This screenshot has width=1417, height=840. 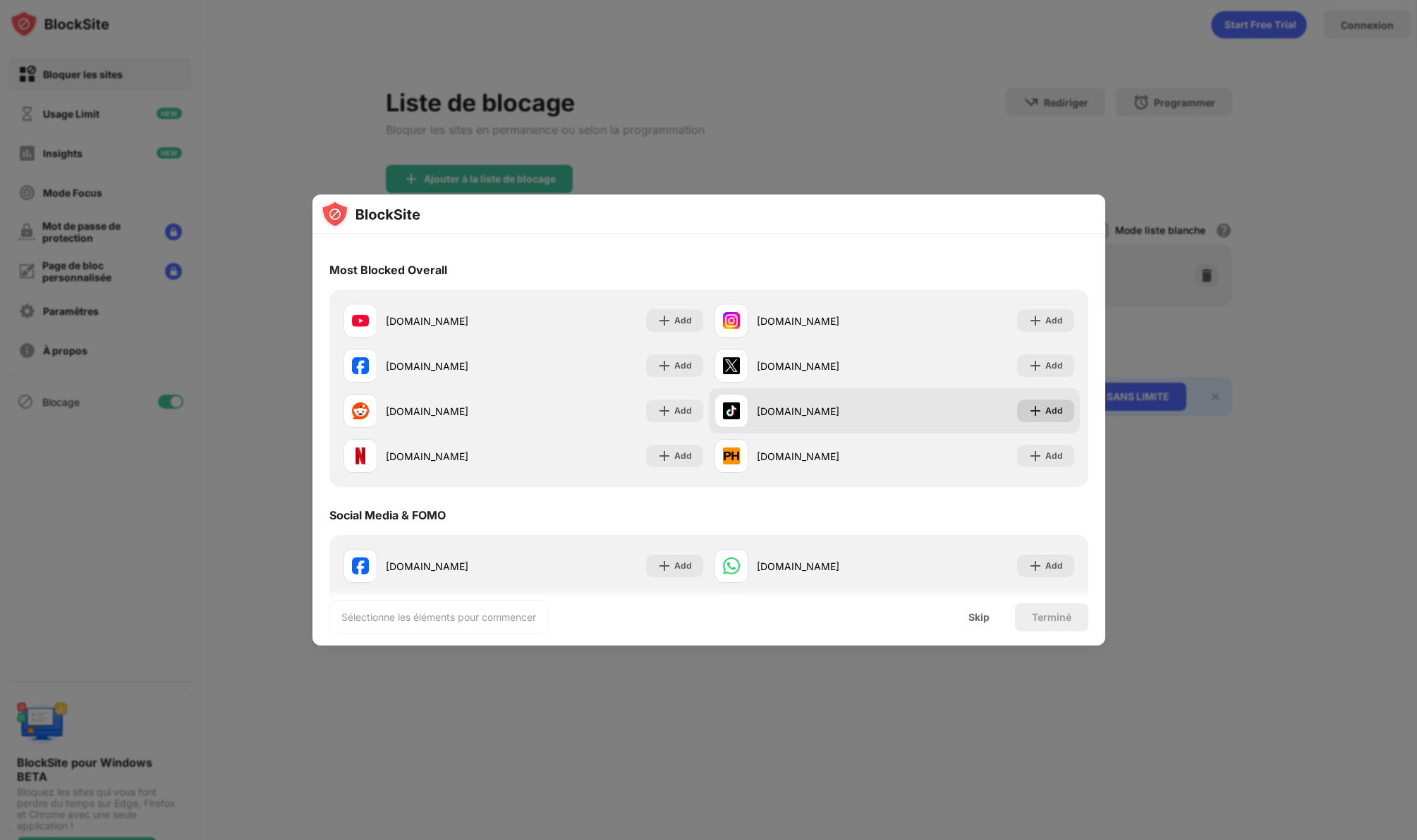 What do you see at coordinates (439, 617) in the screenshot?
I see `div: Sélectionne les éléments pour commencer` at bounding box center [439, 617].